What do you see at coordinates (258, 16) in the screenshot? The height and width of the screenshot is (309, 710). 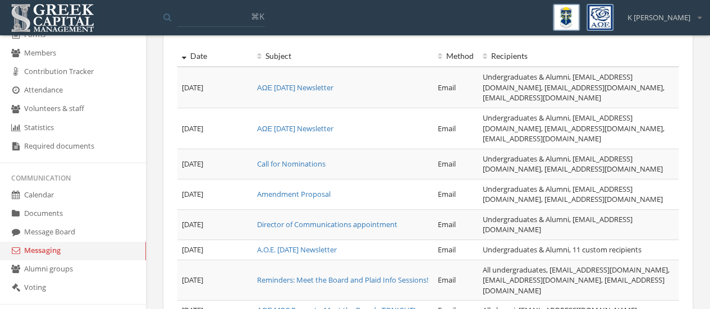 I see `span: ⌘K` at bounding box center [258, 16].